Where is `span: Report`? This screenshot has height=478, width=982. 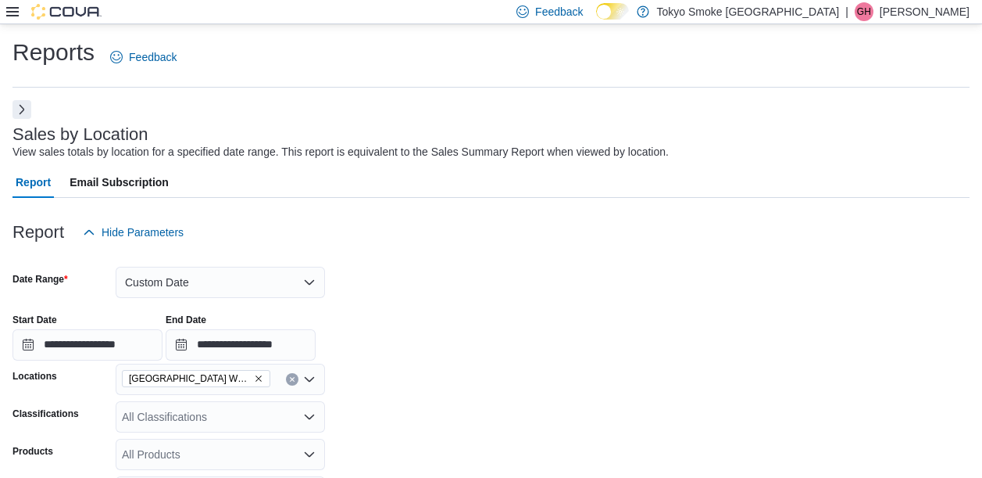
span: Report is located at coordinates (33, 182).